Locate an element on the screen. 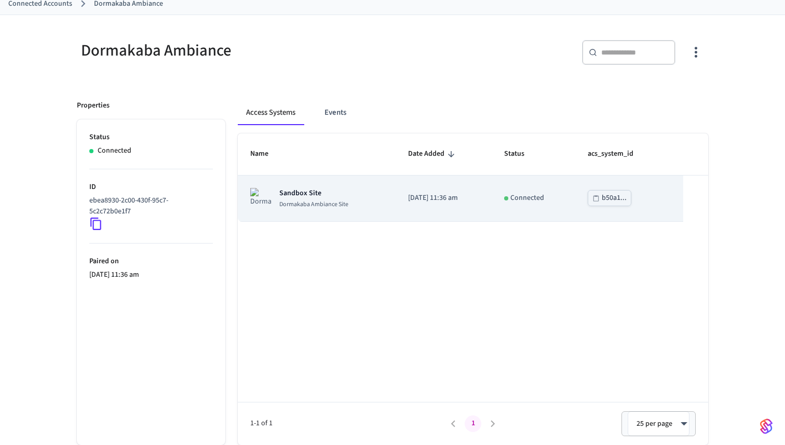  span: Date Added is located at coordinates (433, 154).